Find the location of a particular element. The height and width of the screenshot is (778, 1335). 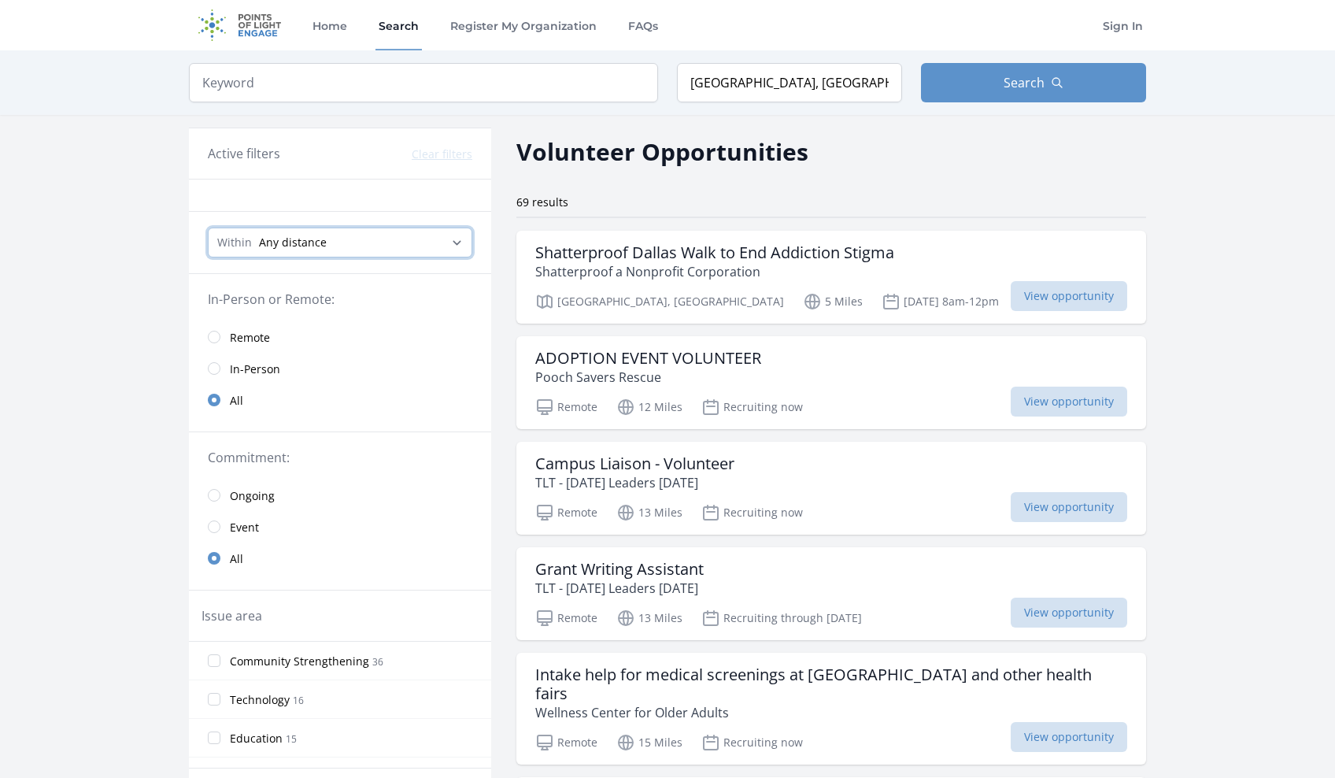

h3: Grant Writing Assistant is located at coordinates (619, 569).